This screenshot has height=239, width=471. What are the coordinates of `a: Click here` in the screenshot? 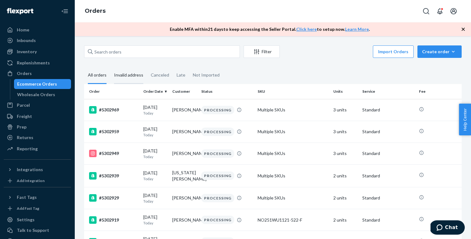 It's located at (306, 29).